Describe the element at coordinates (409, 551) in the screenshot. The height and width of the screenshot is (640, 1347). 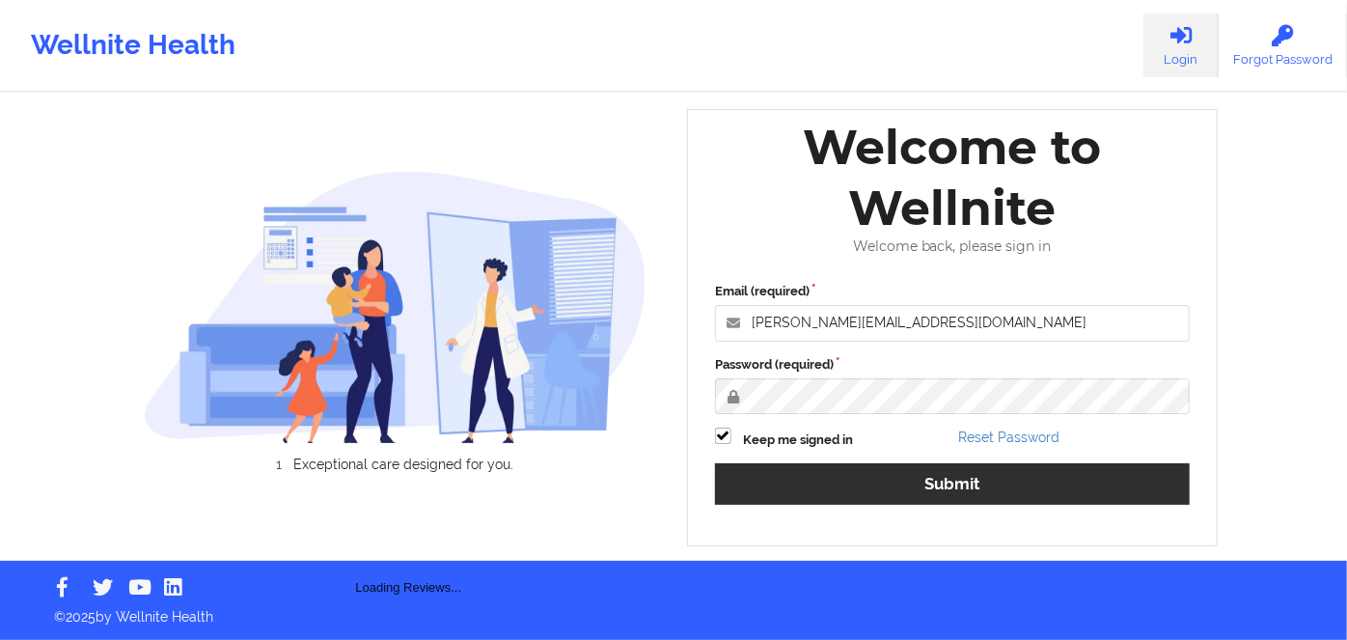
I see `div: Loading Reviews...` at that location.